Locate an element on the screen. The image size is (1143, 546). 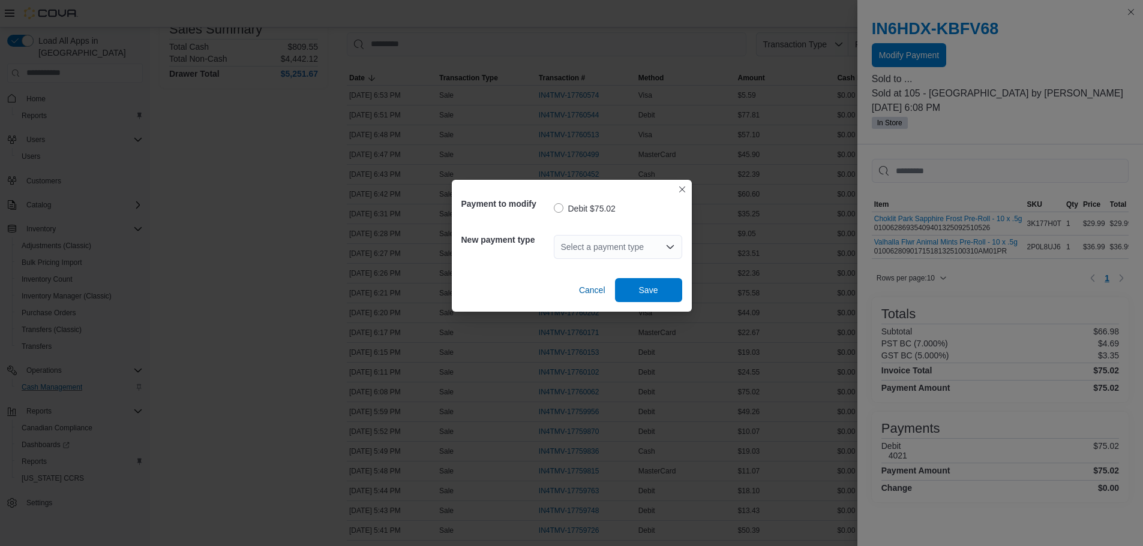
h5: New payment type is located at coordinates (506, 240).